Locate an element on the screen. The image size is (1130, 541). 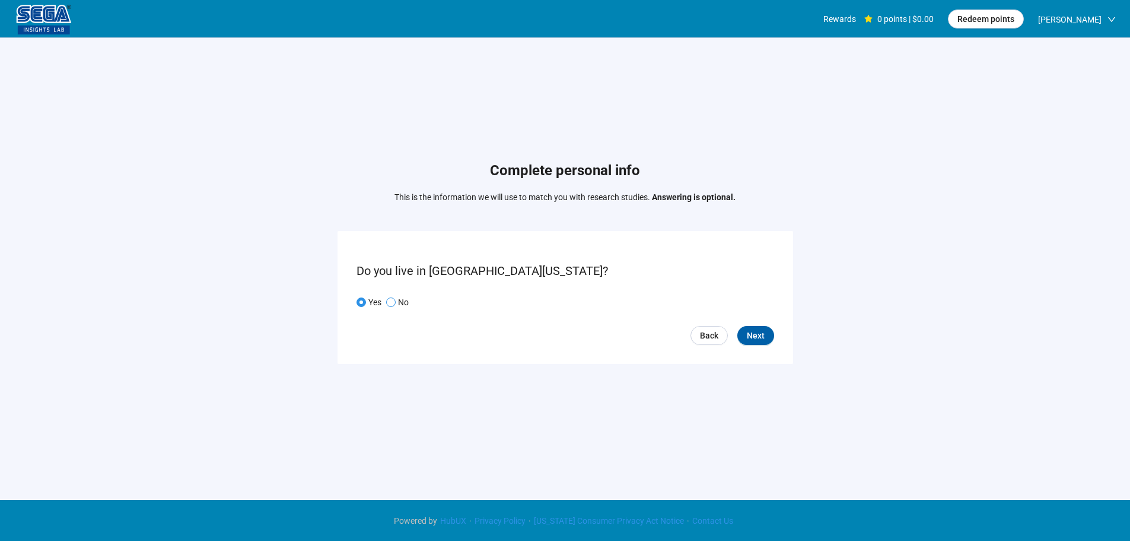
p: This is the information we will use to match you with research studies. is located at coordinates (565, 197).